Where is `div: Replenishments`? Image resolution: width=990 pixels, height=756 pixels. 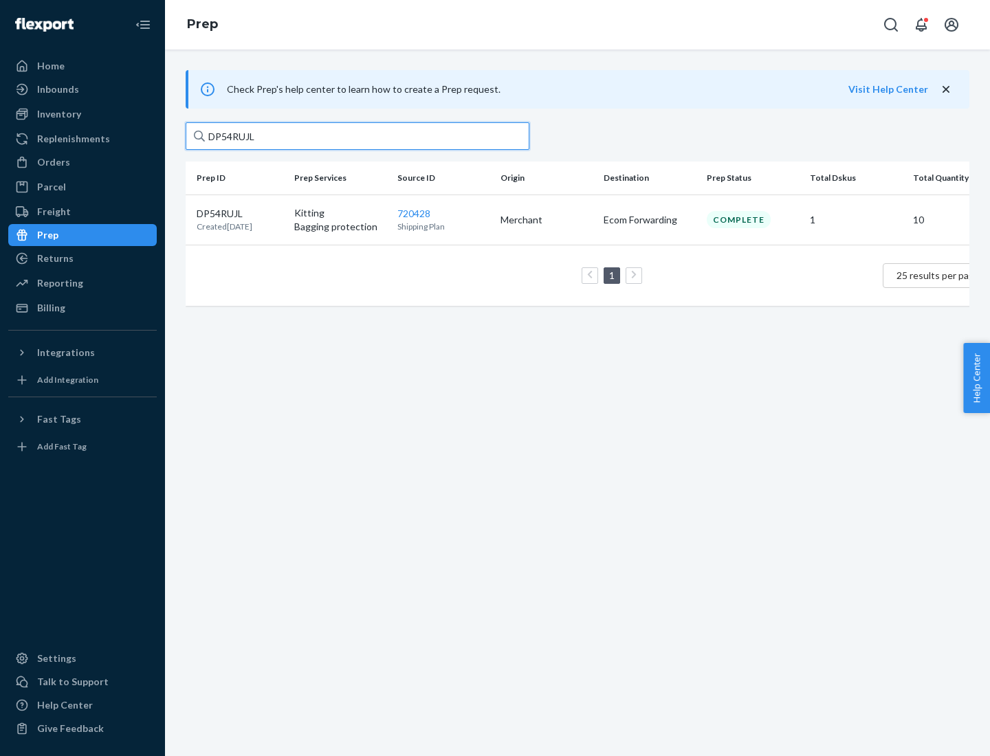
div: Replenishments is located at coordinates (74, 139).